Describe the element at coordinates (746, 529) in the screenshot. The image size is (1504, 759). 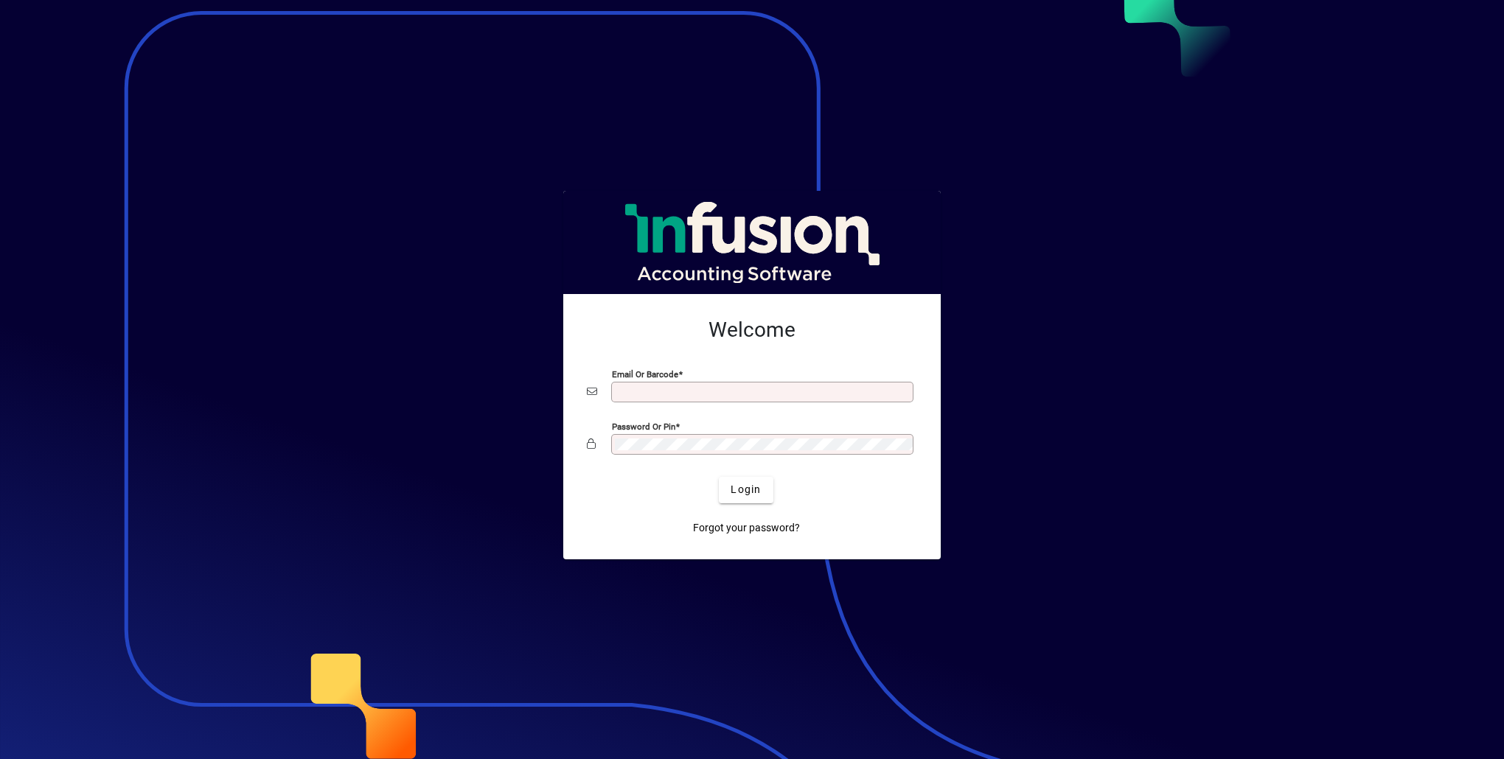
I see `a: Forgot your password?` at that location.